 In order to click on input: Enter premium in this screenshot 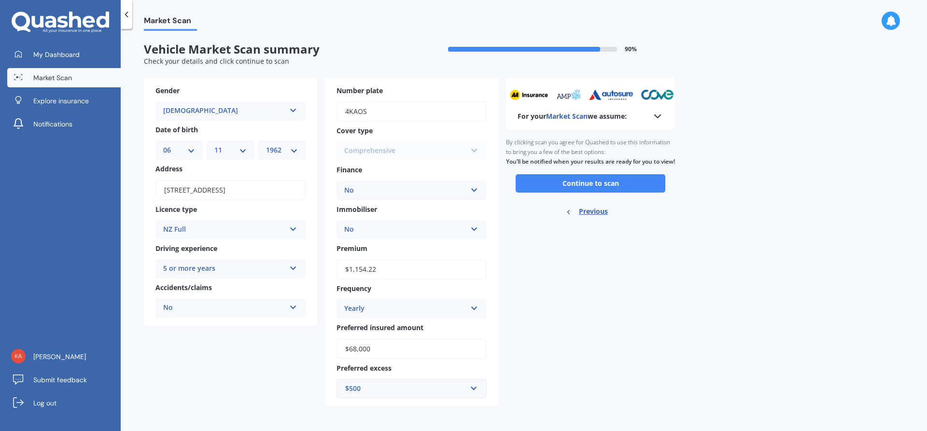, I will do `click(411, 269)`.